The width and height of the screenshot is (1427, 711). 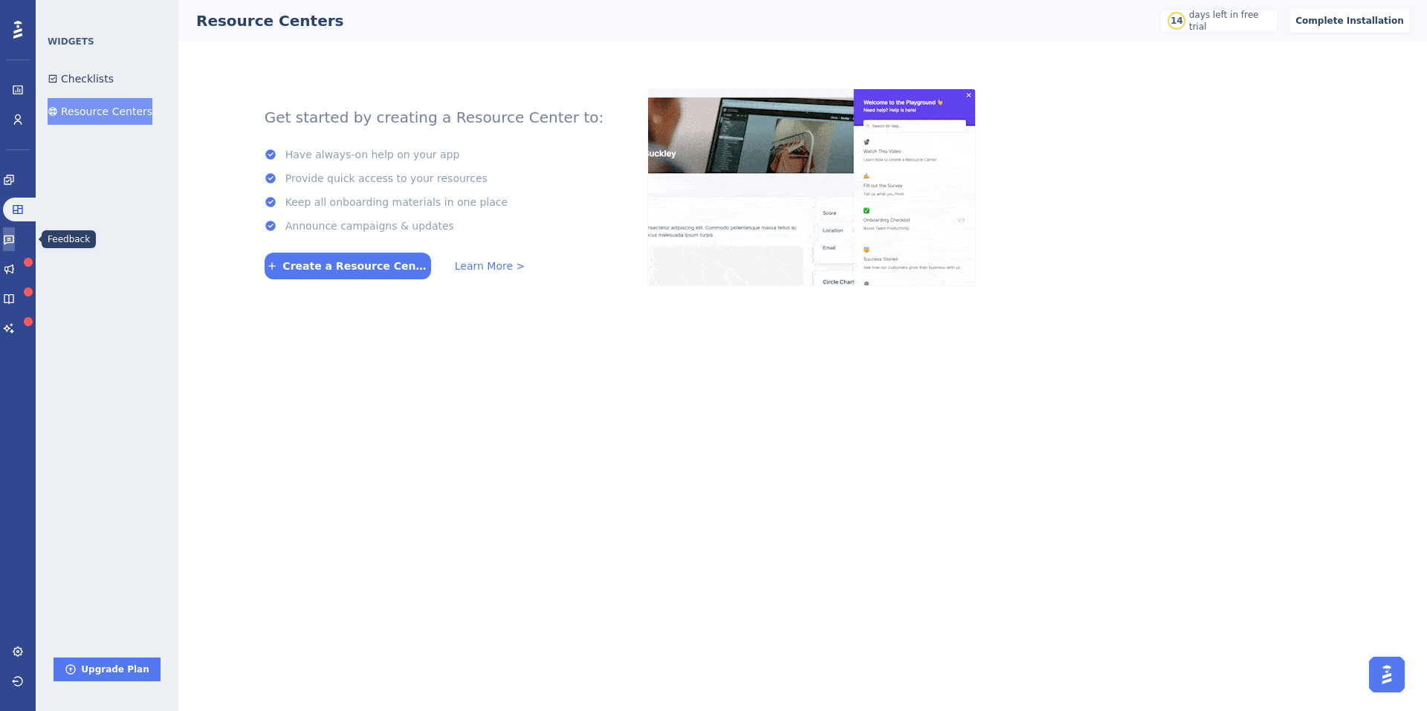 I want to click on div: Keep all onboarding materials in one place, so click(x=396, y=202).